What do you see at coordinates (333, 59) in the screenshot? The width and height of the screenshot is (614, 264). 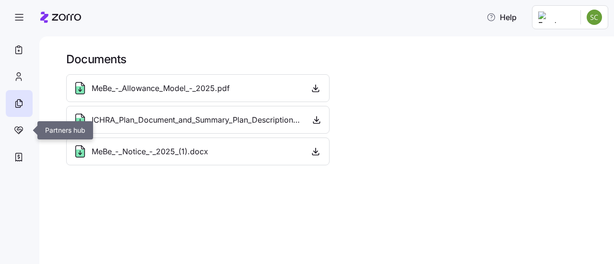 I see `h1: Documents` at bounding box center [333, 59].